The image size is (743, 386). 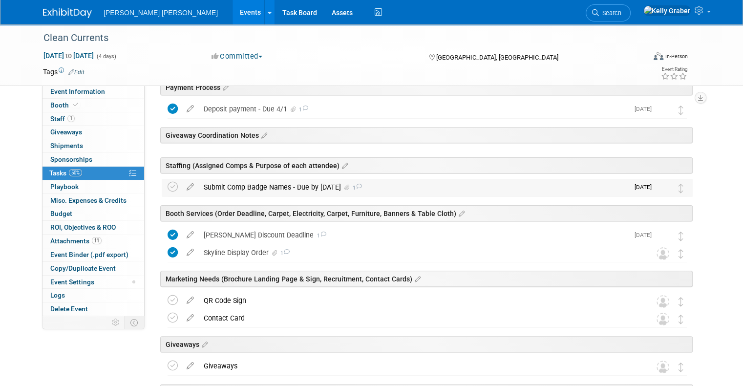 What do you see at coordinates (61, 213) in the screenshot?
I see `span: Budget` at bounding box center [61, 213].